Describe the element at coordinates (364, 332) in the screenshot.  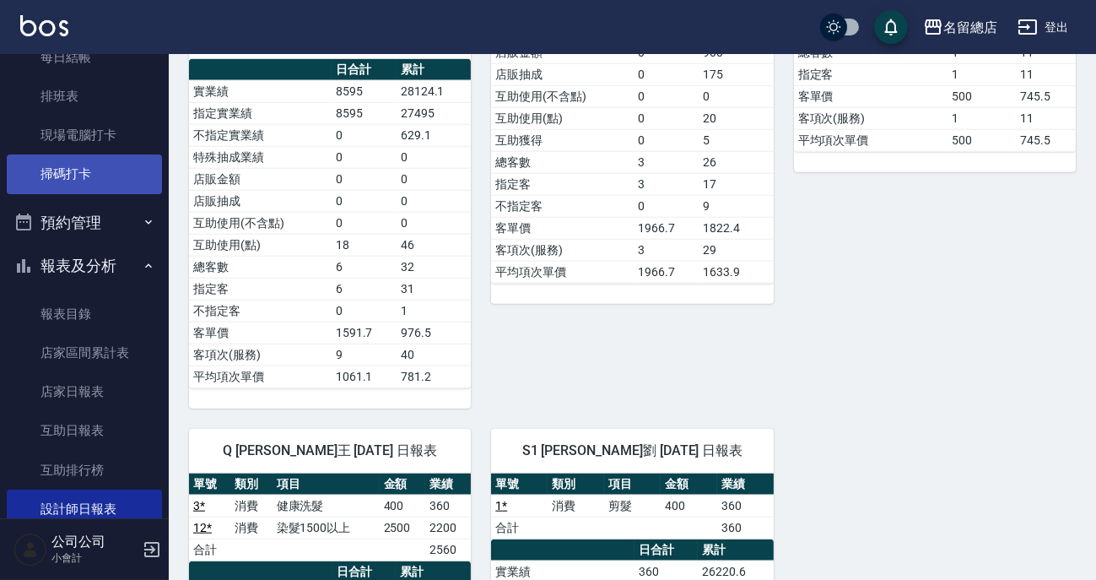
I see `td: 1591.7` at that location.